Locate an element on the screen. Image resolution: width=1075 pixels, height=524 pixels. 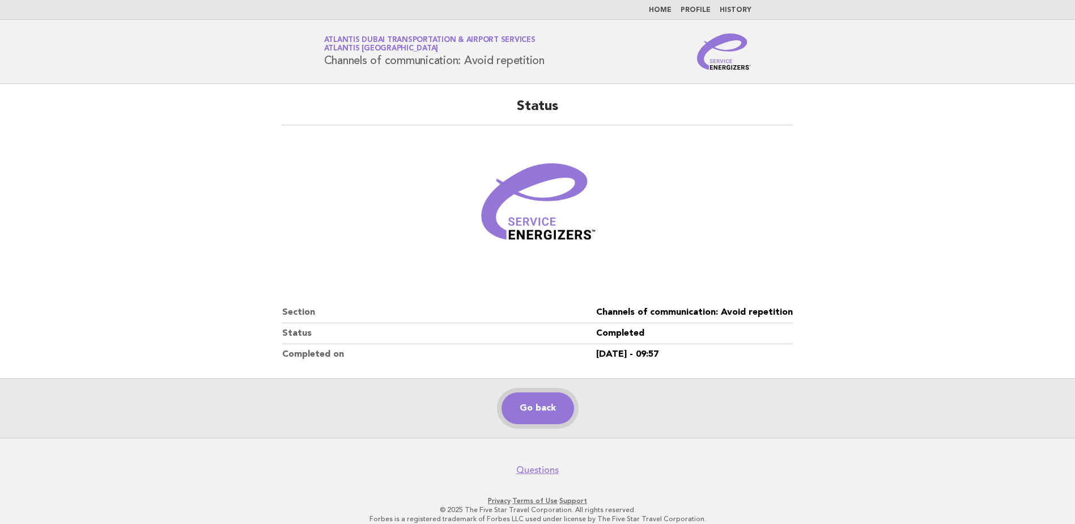
a: Privacy is located at coordinates (499, 500).